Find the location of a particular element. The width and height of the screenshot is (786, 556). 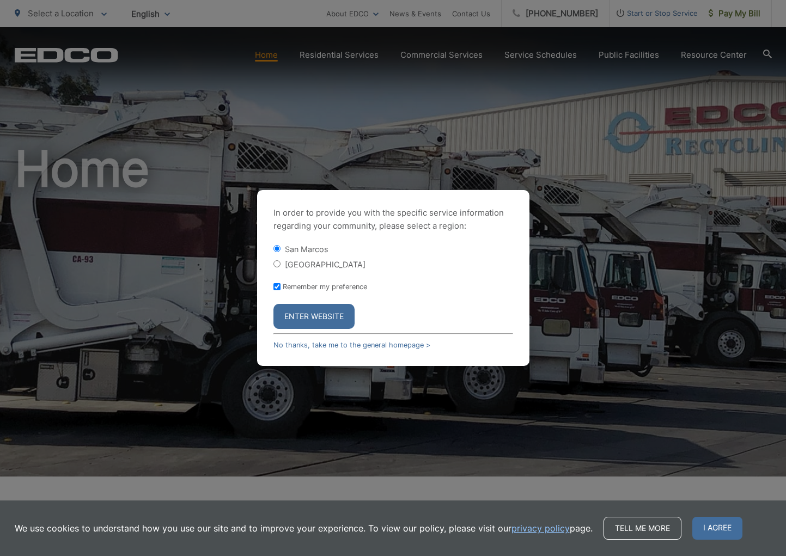

a: privacy policy is located at coordinates (540, 528).